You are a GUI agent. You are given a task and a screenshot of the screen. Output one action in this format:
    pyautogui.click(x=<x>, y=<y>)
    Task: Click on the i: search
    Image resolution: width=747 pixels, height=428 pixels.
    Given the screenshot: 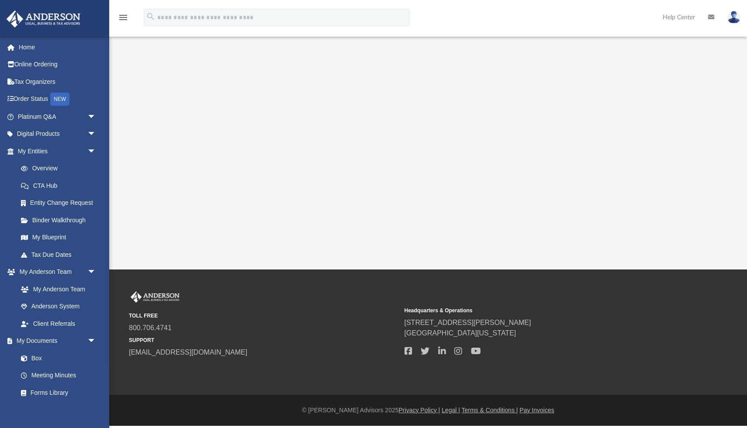 What is the action you would take?
    pyautogui.click(x=151, y=17)
    